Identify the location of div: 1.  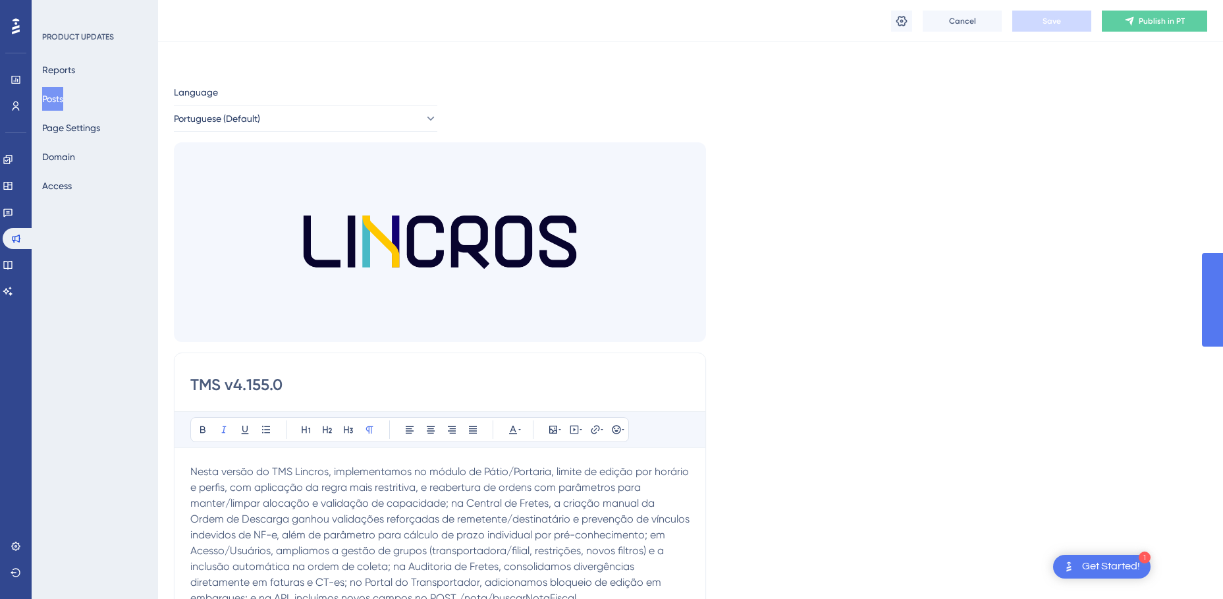
(1145, 557).